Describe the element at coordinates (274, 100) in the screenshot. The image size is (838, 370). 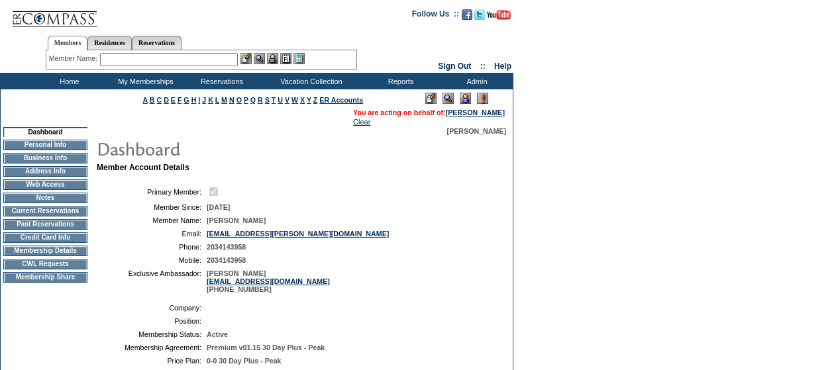
I see `a: T` at that location.